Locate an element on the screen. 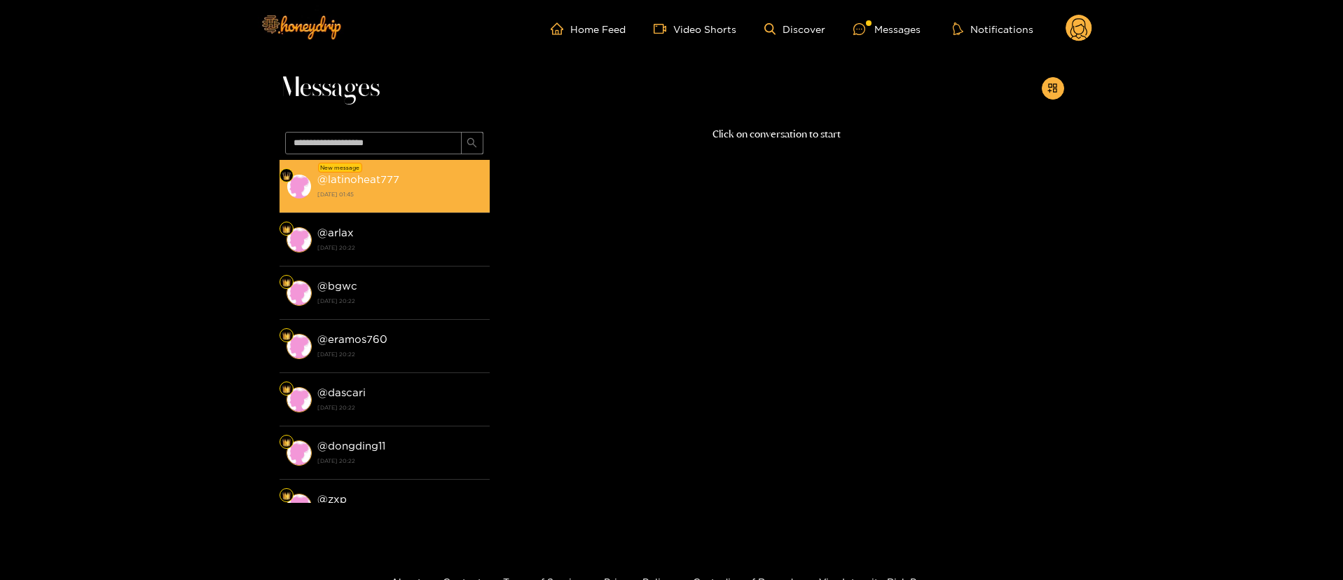 This screenshot has height=580, width=1343. strong: @ eramos760 is located at coordinates (353, 338).